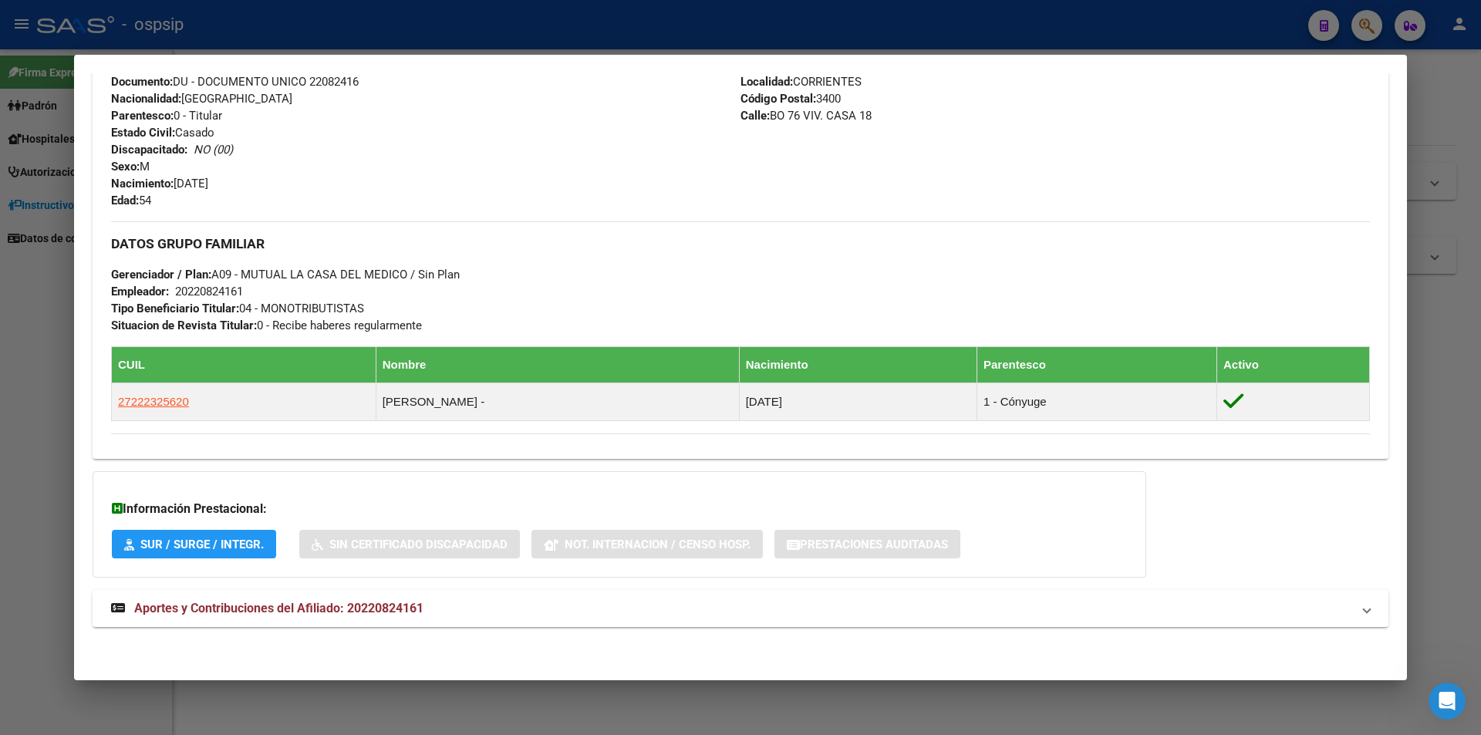 The image size is (1481, 735). What do you see at coordinates (1096, 365) in the screenshot?
I see `th: Parentesco` at bounding box center [1096, 365].